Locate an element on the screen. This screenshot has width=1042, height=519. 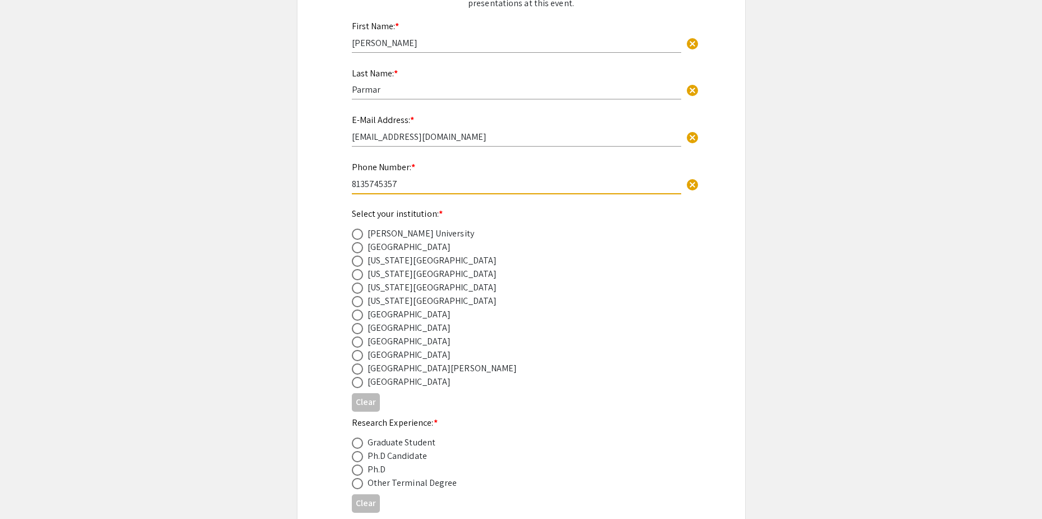
mat-label: Phone Number: is located at coordinates (383, 167).